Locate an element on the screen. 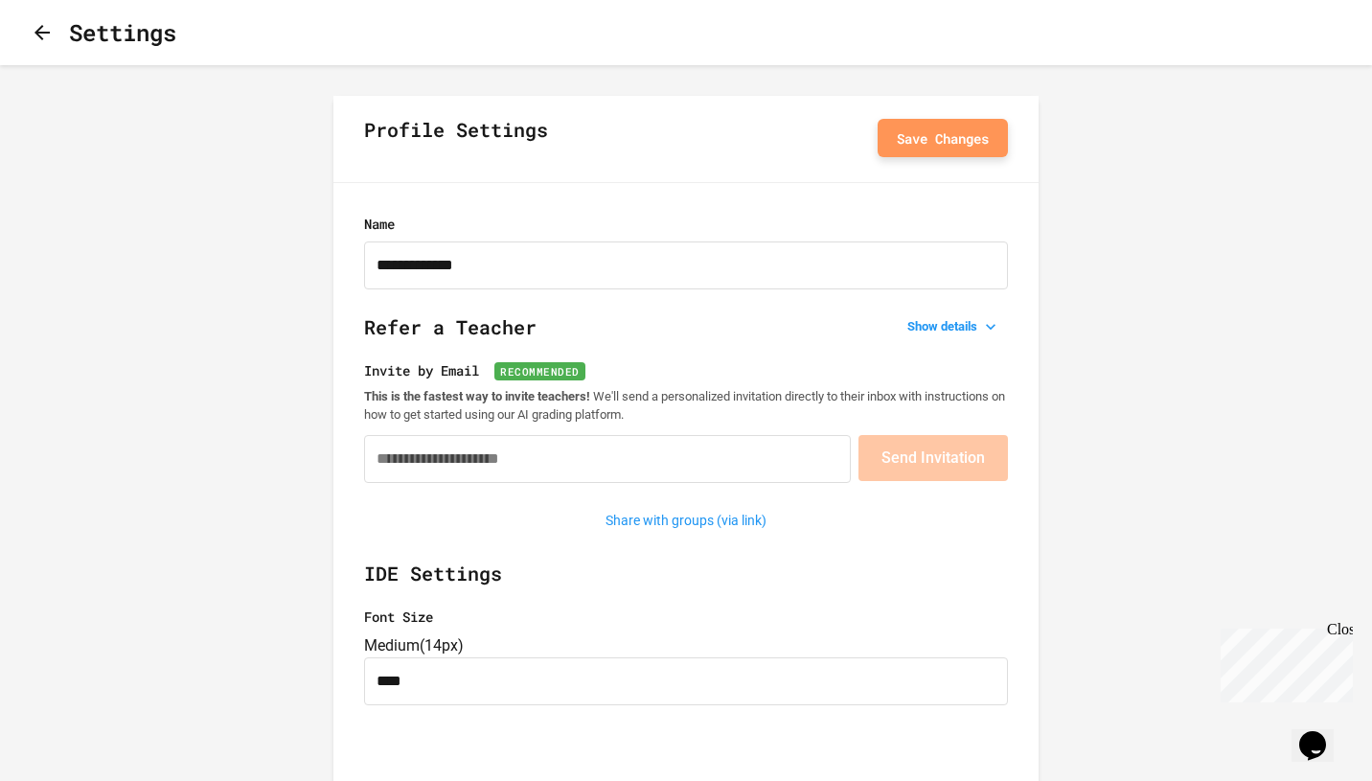  label: Font Size is located at coordinates (686, 616).